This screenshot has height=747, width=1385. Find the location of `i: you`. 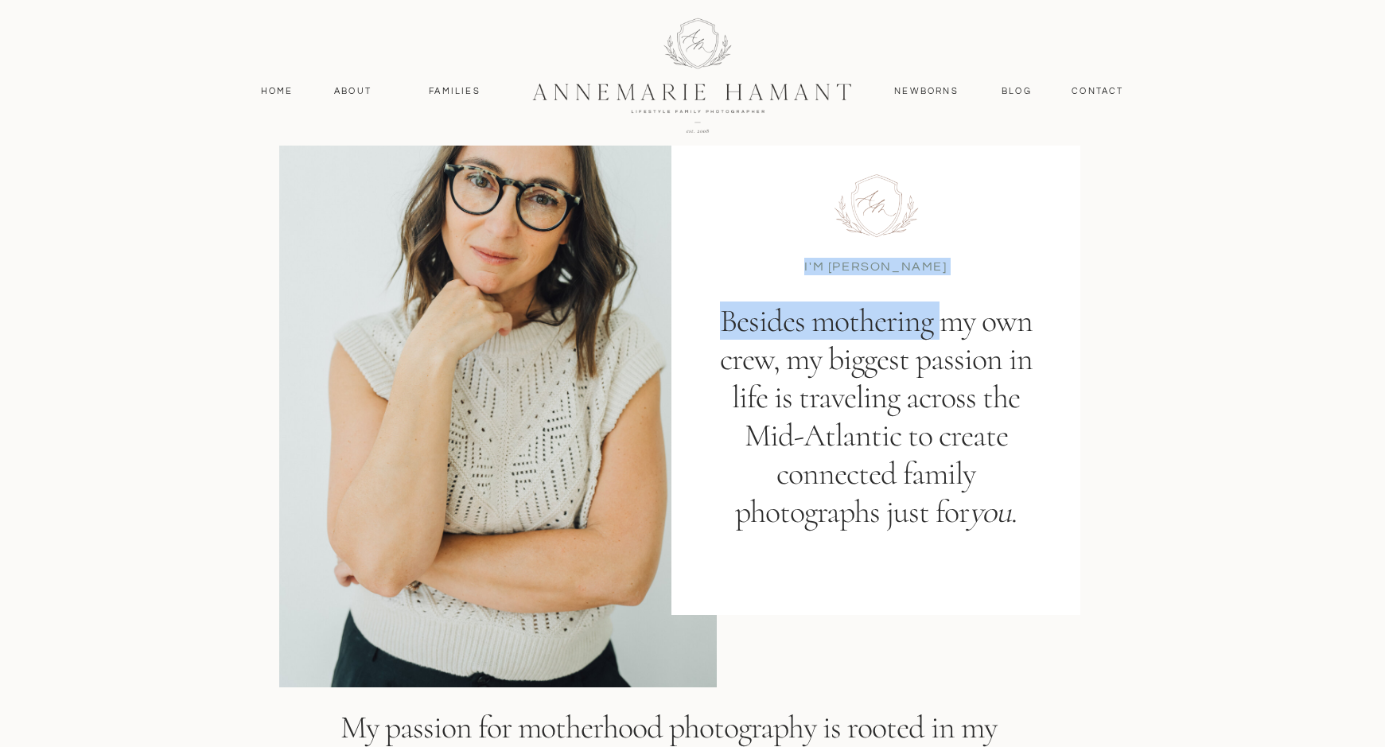

i: you is located at coordinates (990, 512).